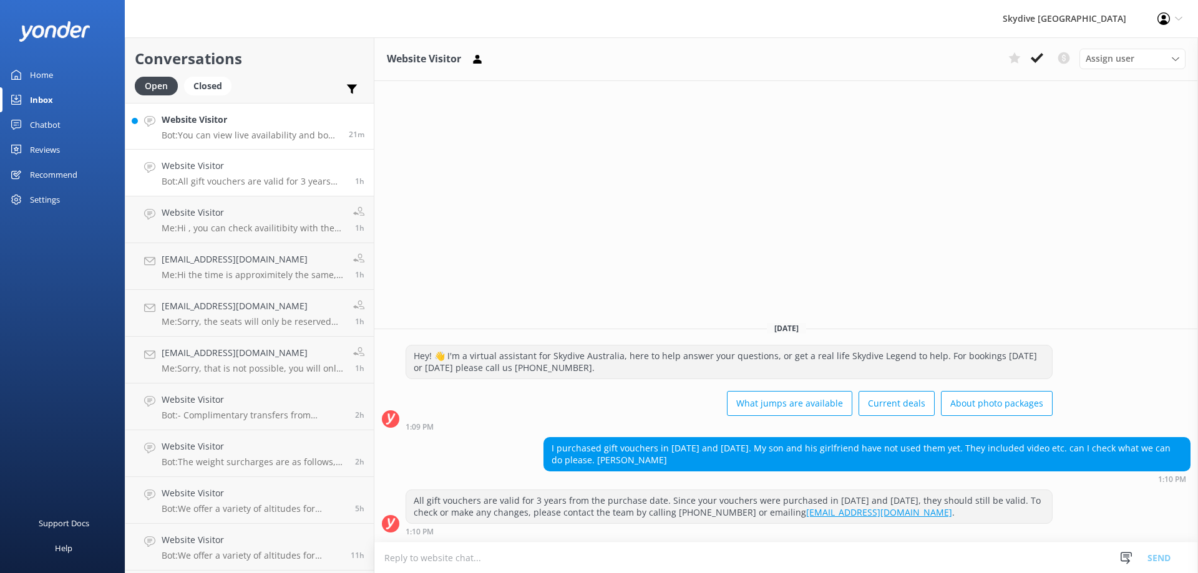 Image resolution: width=1198 pixels, height=573 pixels. I want to click on div: Inbox, so click(41, 100).